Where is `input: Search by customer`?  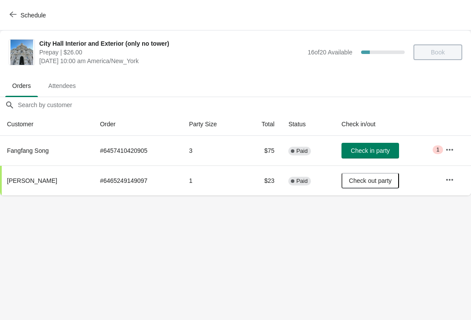
input: Search by customer is located at coordinates (244, 105).